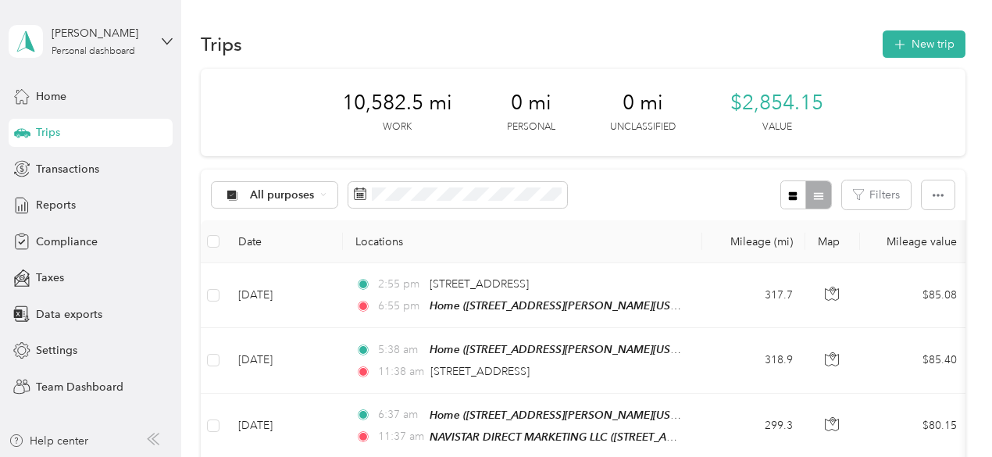  I want to click on button: Help center, so click(48, 441).